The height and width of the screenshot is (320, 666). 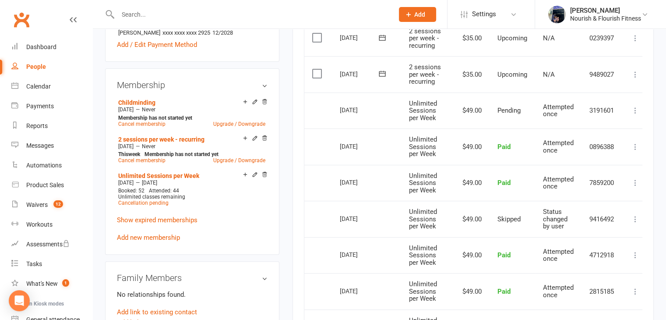 What do you see at coordinates (44, 165) in the screenshot?
I see `div: Automations` at bounding box center [44, 165].